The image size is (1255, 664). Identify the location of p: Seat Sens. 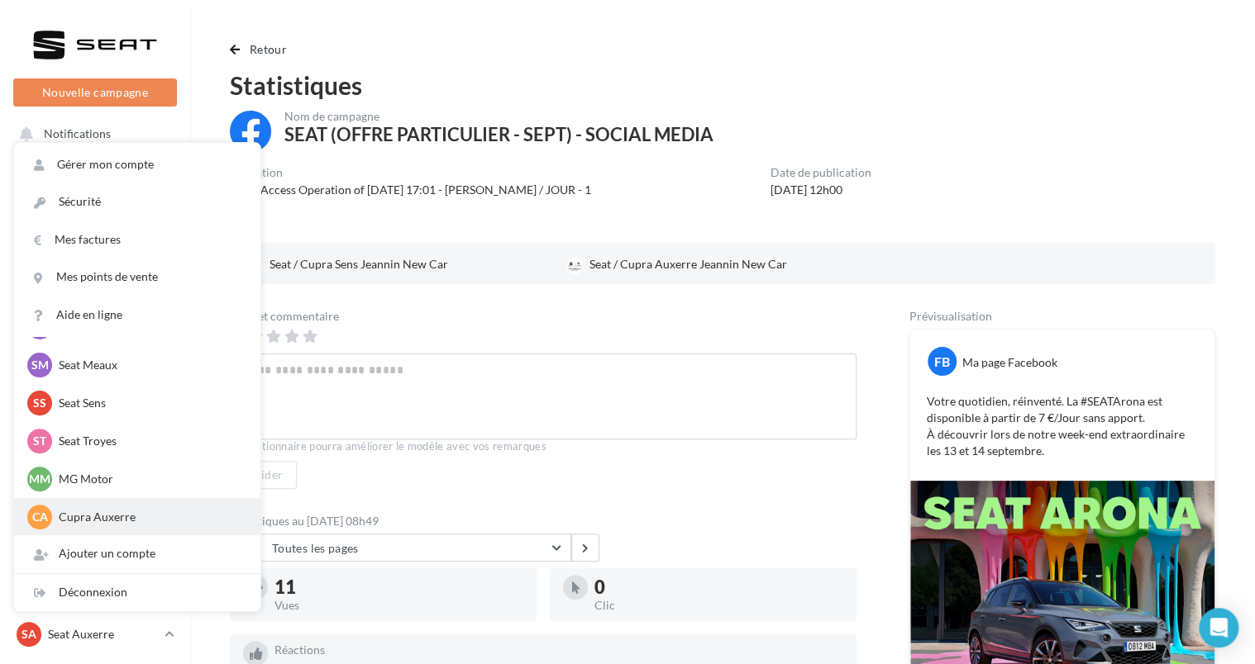
(150, 403).